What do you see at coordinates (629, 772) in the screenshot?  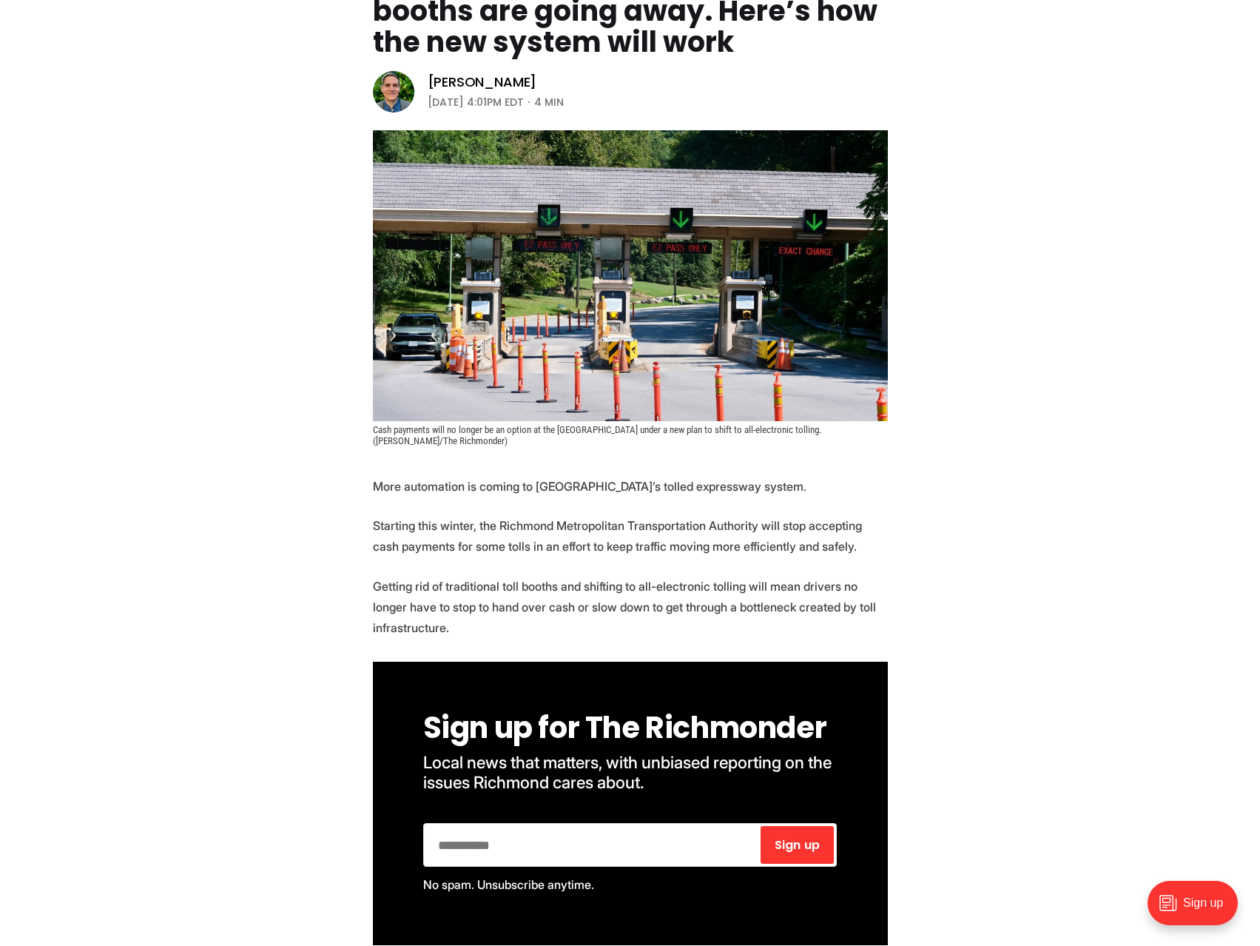 I see `span: Local news that matters, with unbiased reporting on the issues Richmond cares about.` at bounding box center [629, 772].